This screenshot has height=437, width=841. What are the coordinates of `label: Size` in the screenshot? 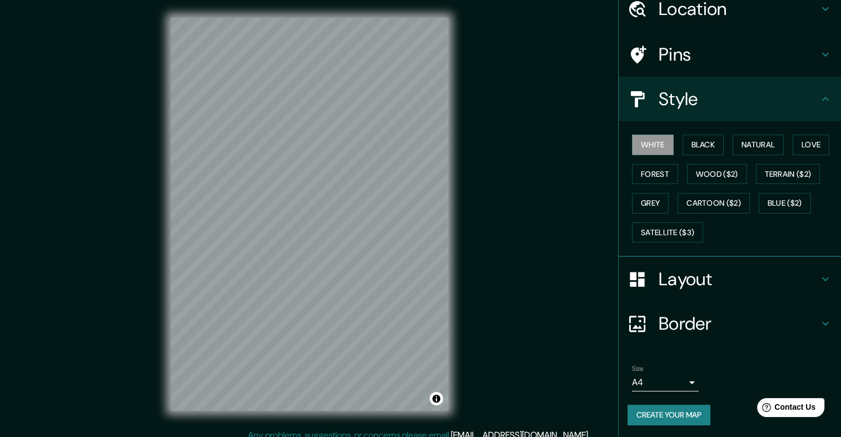 It's located at (637, 368).